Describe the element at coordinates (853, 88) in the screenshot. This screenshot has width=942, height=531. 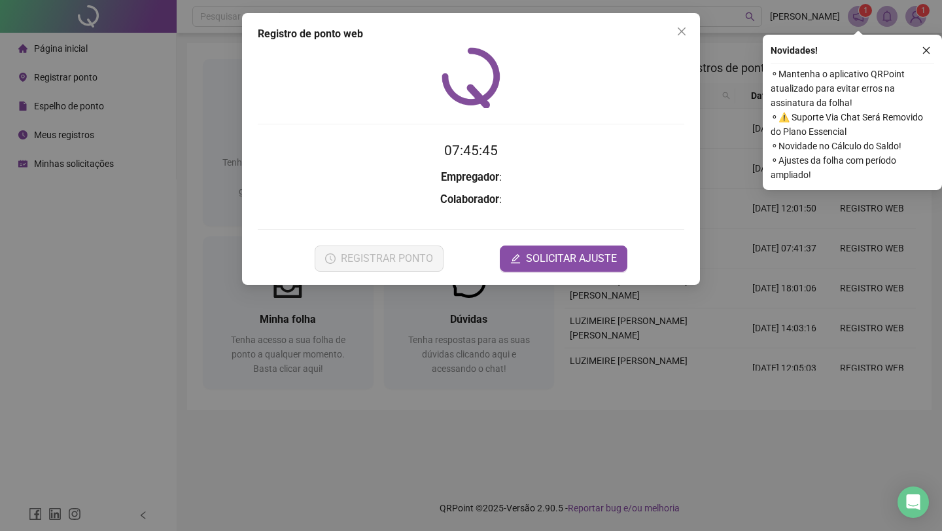
I see `span: ⚬ Mantenha o aplicativo QRPoint atualizado para evitar erros na assinatura da folha!` at that location.